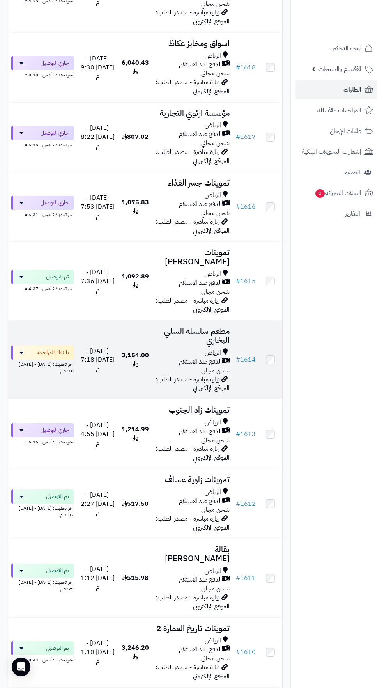 This screenshot has height=688, width=382. Describe the element at coordinates (42, 441) in the screenshot. I see `div: اخر تحديث: أمس - 6:16 م` at that location.